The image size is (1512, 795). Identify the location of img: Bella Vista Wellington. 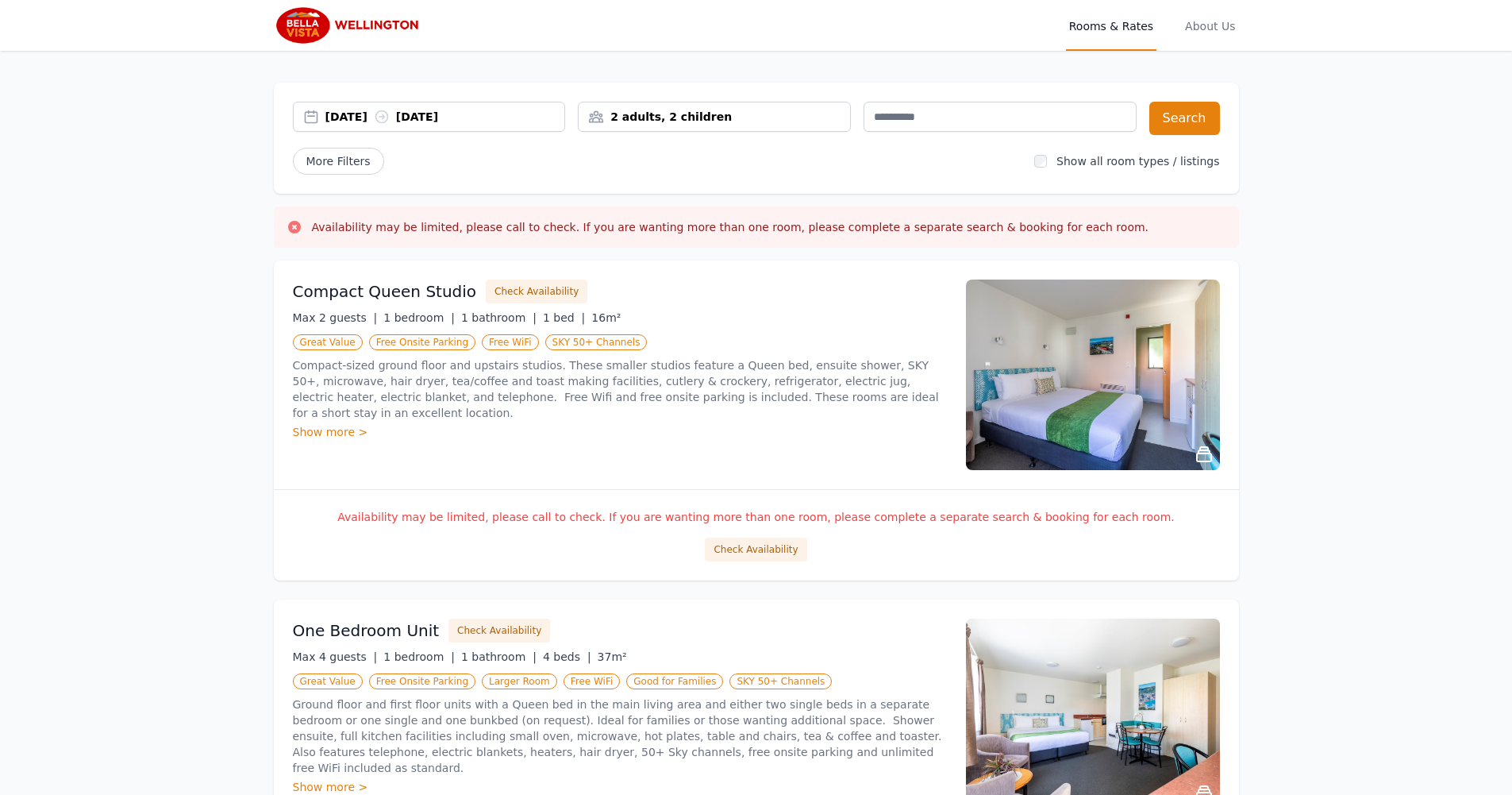
(350, 26).